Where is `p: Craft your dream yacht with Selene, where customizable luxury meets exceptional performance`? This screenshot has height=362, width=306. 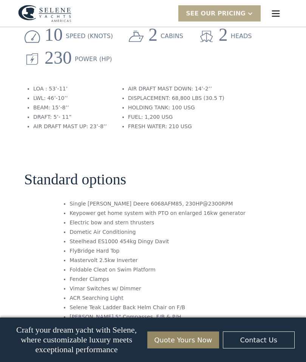 p: Craft your dream yacht with Selene, where customizable luxury meets exceptional performance is located at coordinates (76, 340).